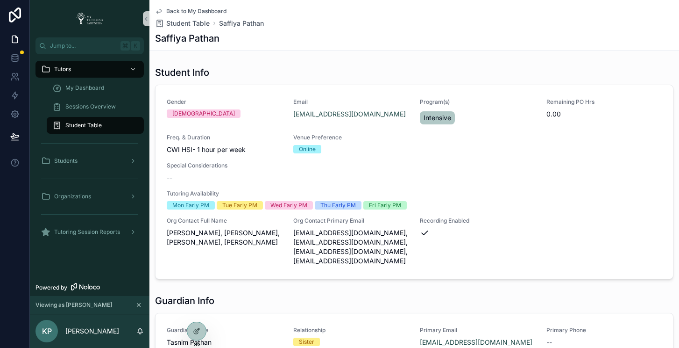 Image resolution: width=679 pixels, height=348 pixels. Describe the element at coordinates (47, 331) in the screenshot. I see `span: KP` at that location.